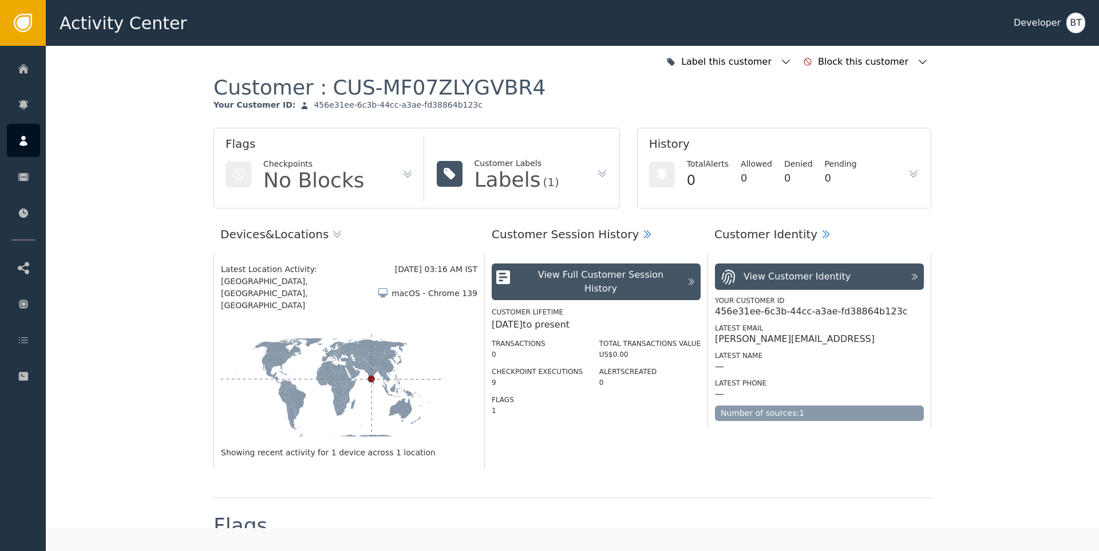  Describe the element at coordinates (503, 400) in the screenshot. I see `label: Flags` at that location.